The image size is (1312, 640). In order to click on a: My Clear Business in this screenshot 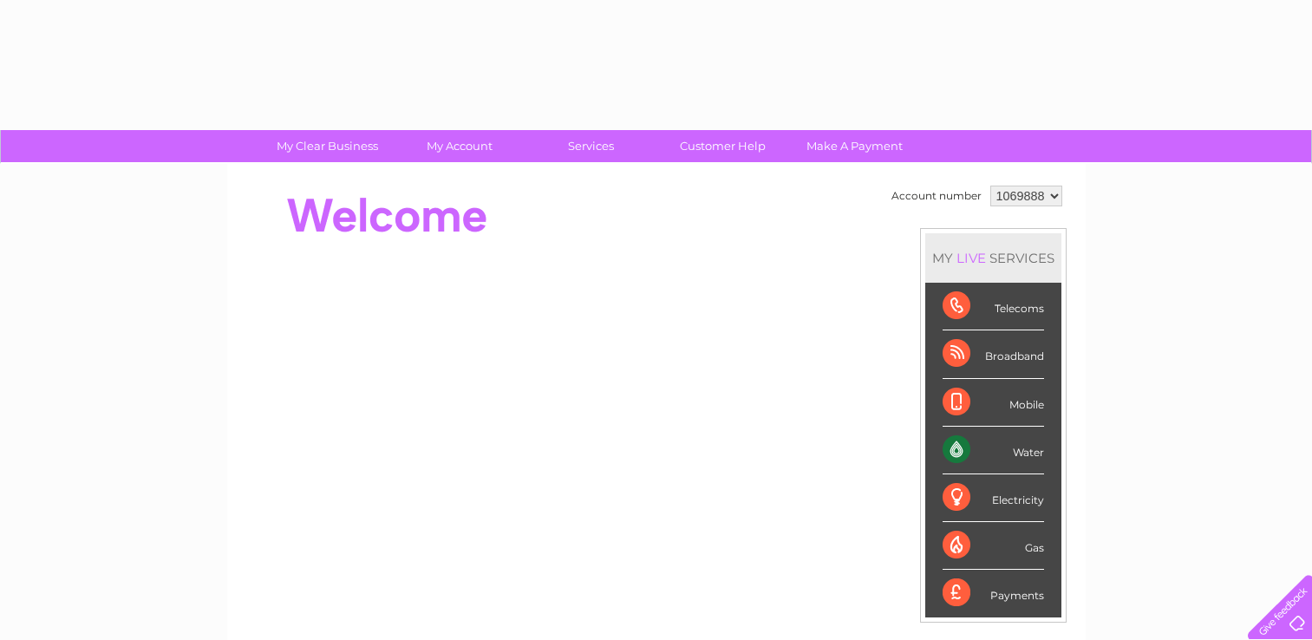, I will do `click(327, 146)`.